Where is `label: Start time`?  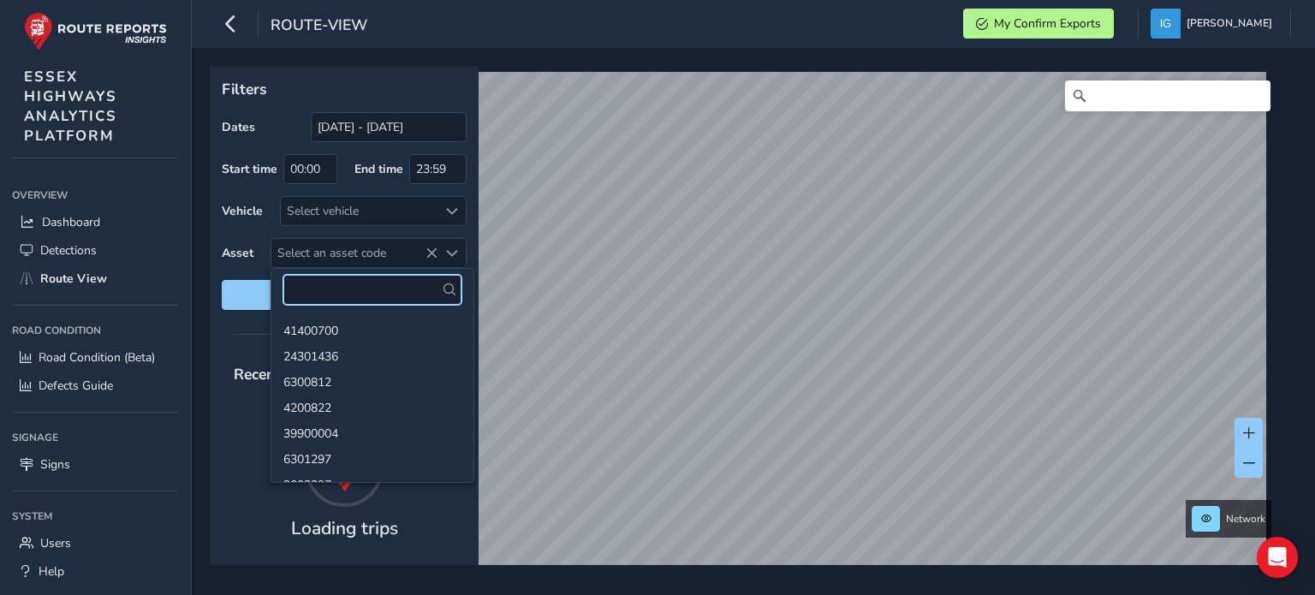
label: Start time is located at coordinates (249, 169).